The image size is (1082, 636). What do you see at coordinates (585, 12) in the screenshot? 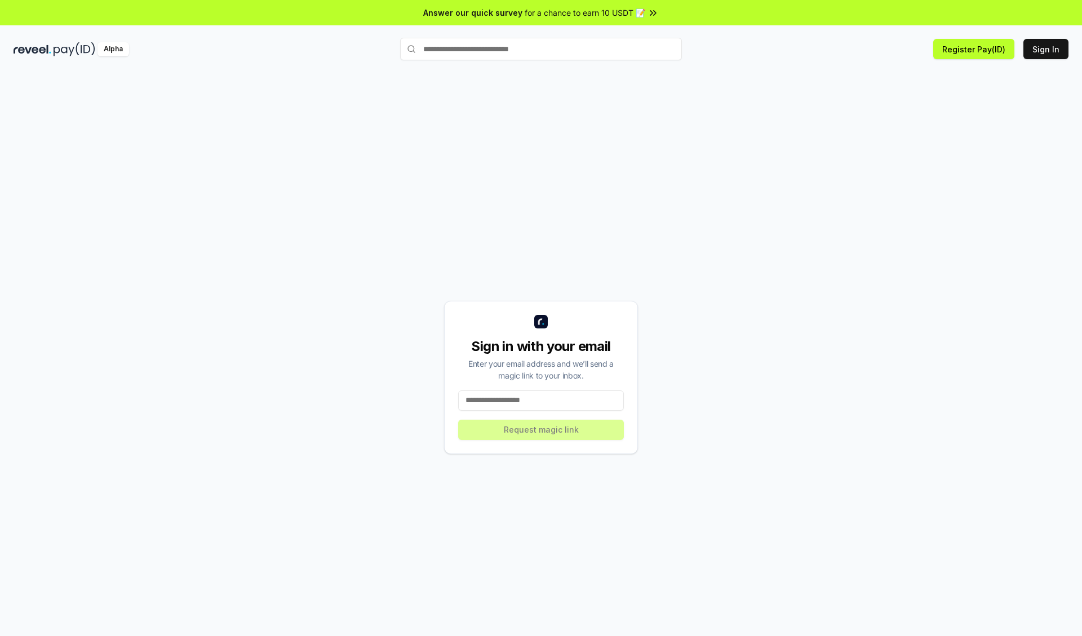
I see `span: for a chance to earn 10 USDT 📝` at bounding box center [585, 12].